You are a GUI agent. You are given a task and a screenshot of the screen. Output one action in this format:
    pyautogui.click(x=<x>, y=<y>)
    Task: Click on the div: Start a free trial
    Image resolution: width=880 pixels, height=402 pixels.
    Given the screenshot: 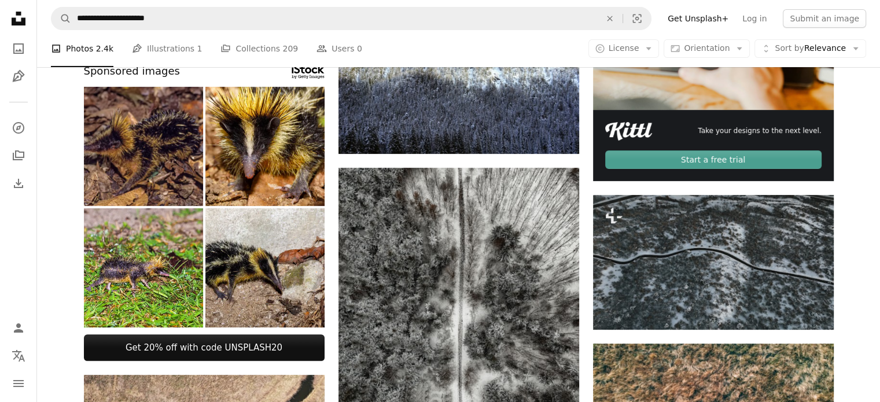 What is the action you would take?
    pyautogui.click(x=713, y=160)
    